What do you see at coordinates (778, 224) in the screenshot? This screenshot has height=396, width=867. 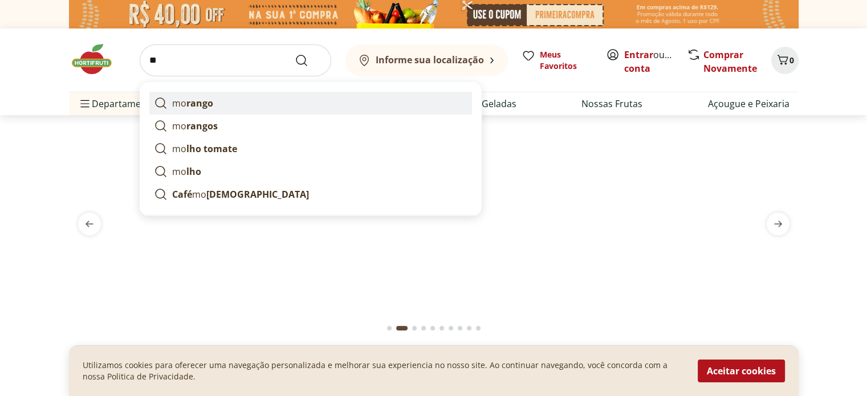 I see `button: next` at bounding box center [778, 224].